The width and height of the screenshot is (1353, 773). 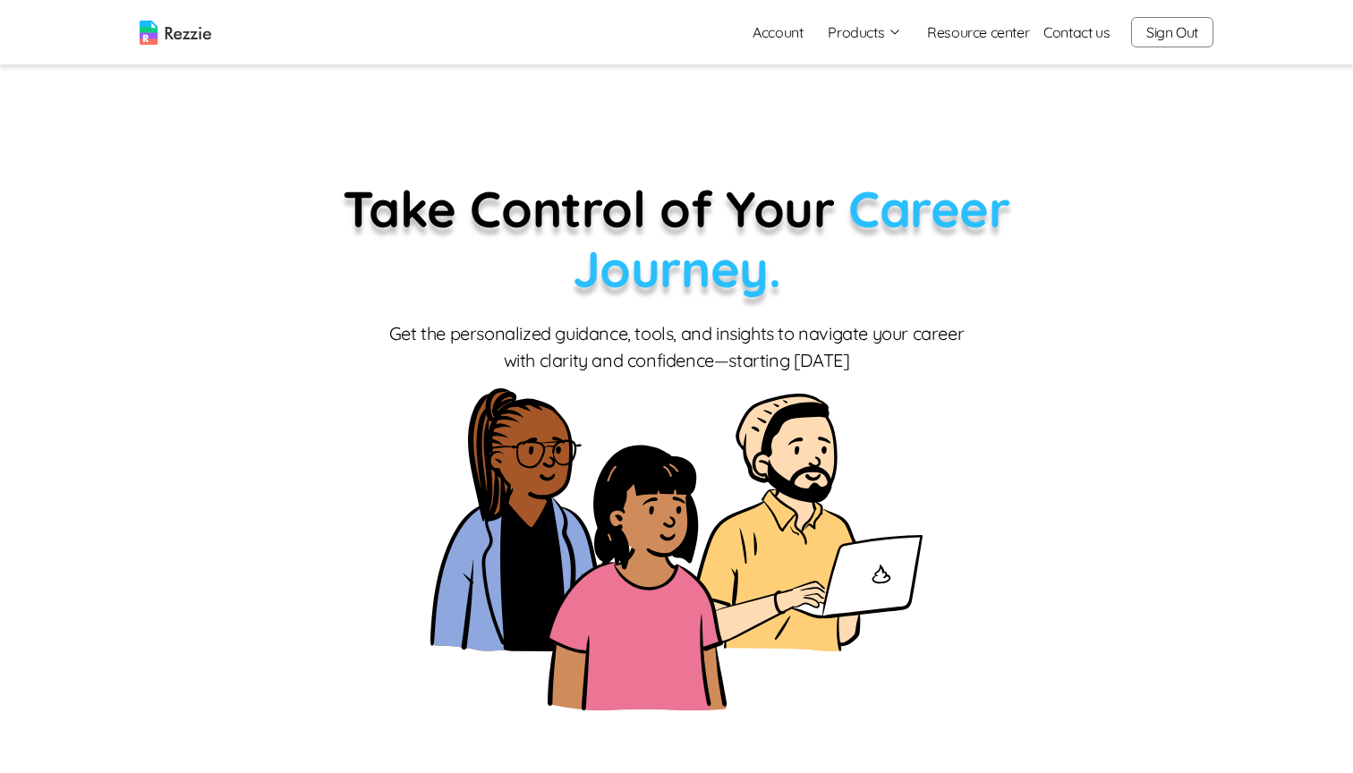 What do you see at coordinates (978, 32) in the screenshot?
I see `a: Resource center` at bounding box center [978, 32].